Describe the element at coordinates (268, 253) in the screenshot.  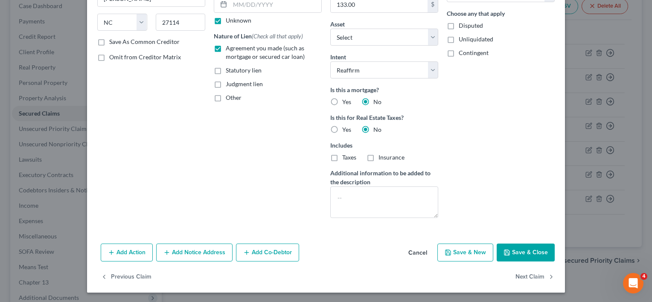
I see `button: Add Co-Debtor` at that location.